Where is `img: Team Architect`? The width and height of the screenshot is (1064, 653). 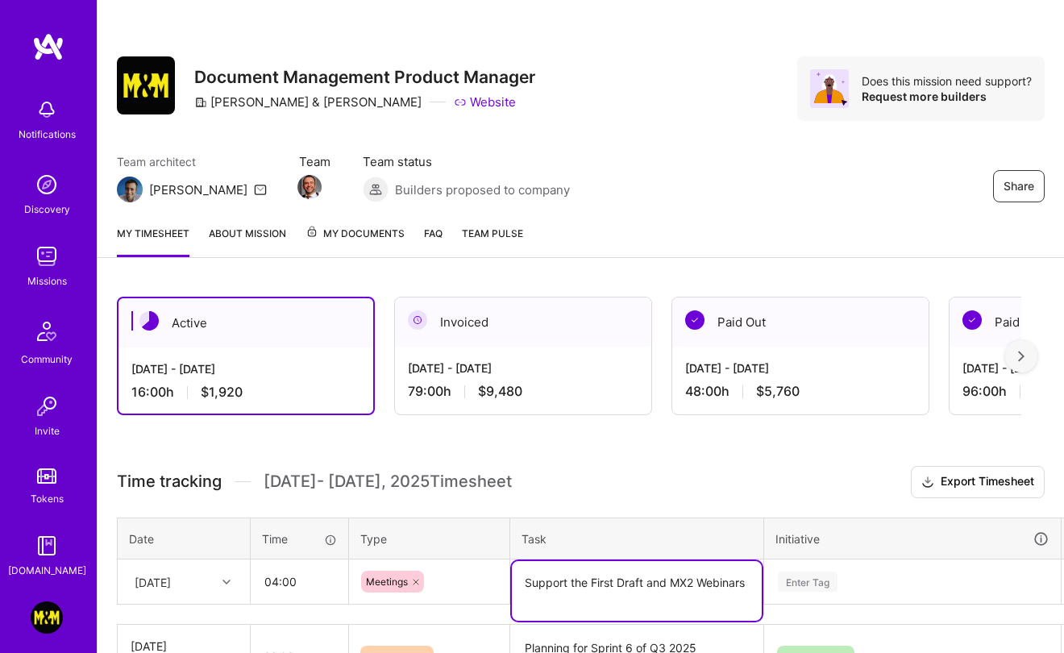 img: Team Architect is located at coordinates (130, 189).